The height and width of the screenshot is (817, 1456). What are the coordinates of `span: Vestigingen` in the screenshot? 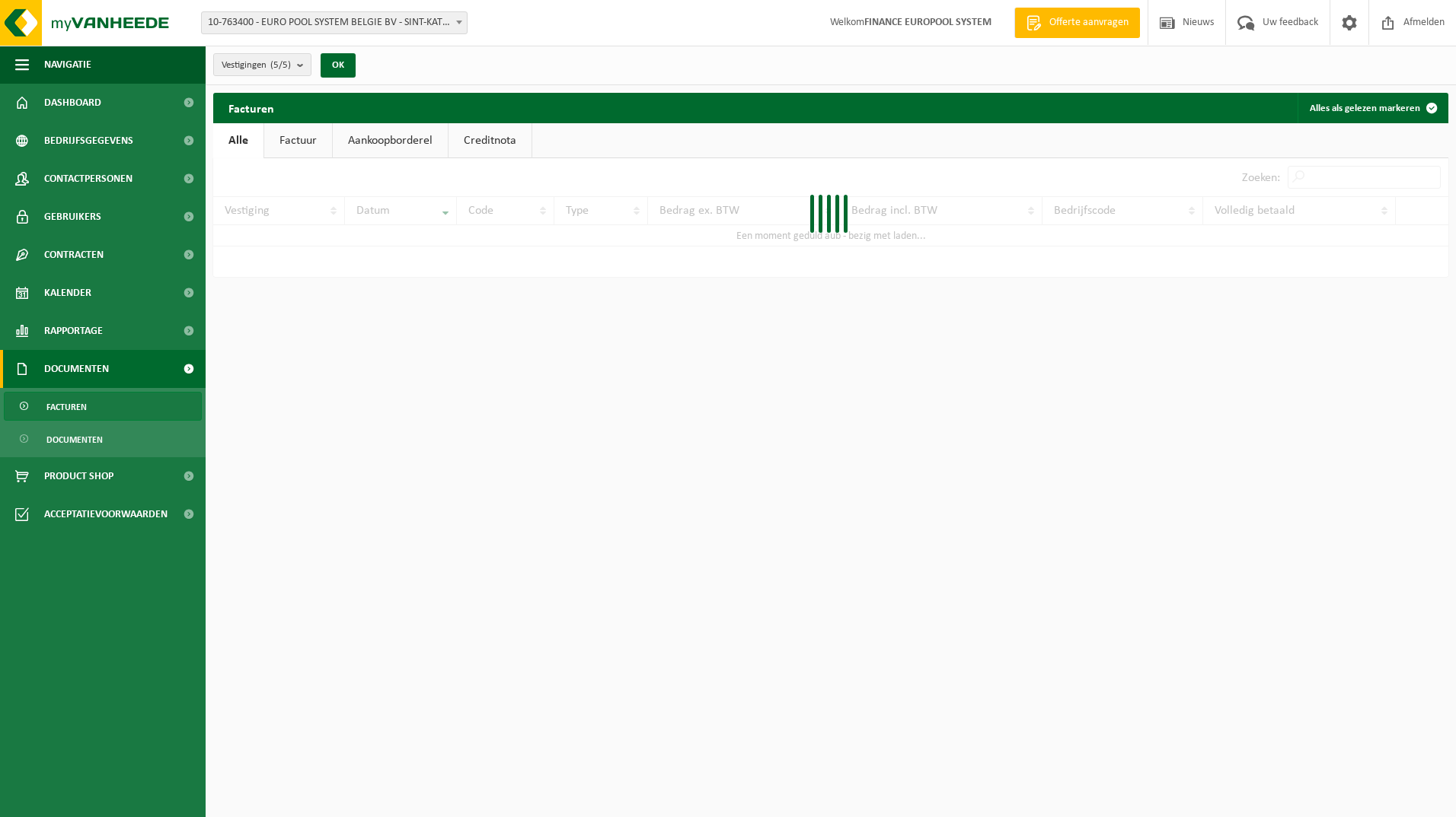 It's located at (256, 66).